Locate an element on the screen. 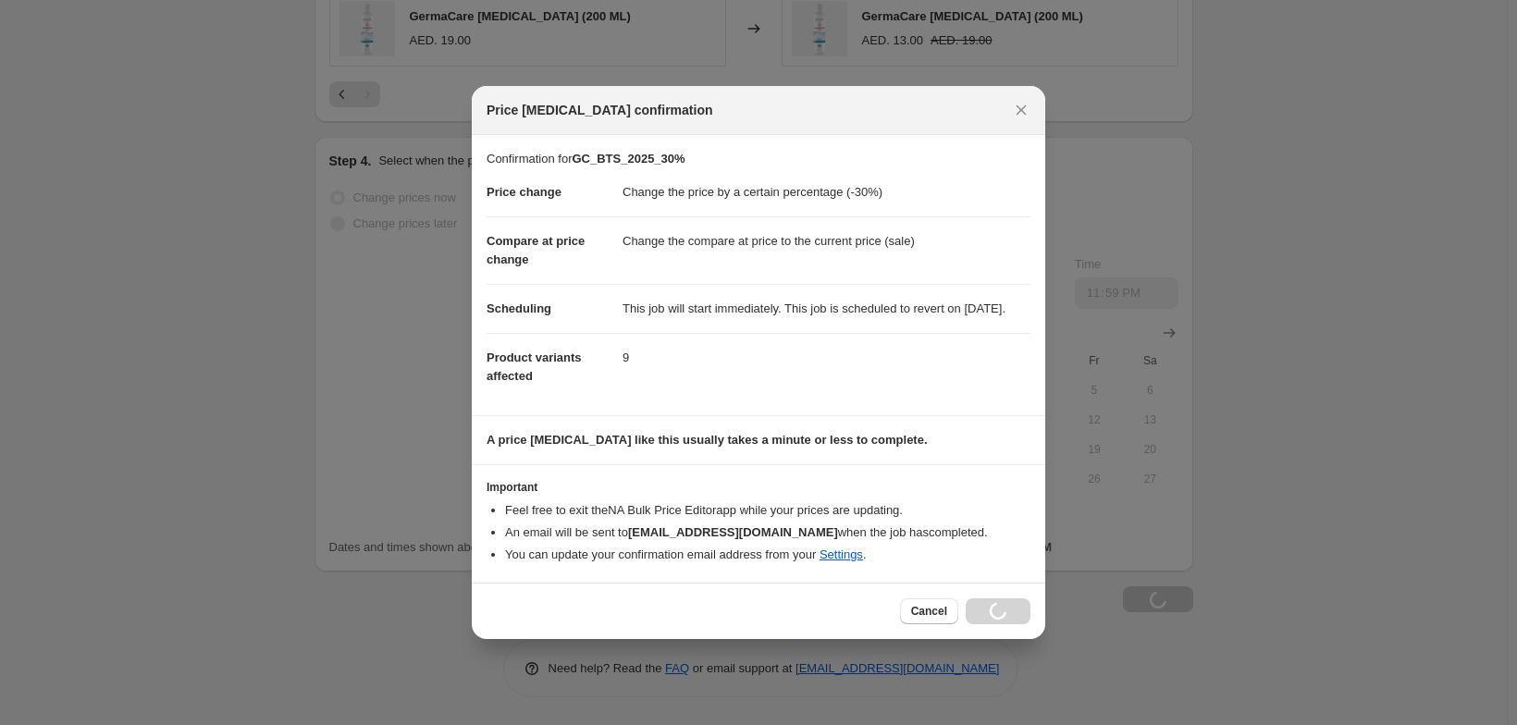 This screenshot has width=1517, height=725. button: Cancel is located at coordinates (929, 611).